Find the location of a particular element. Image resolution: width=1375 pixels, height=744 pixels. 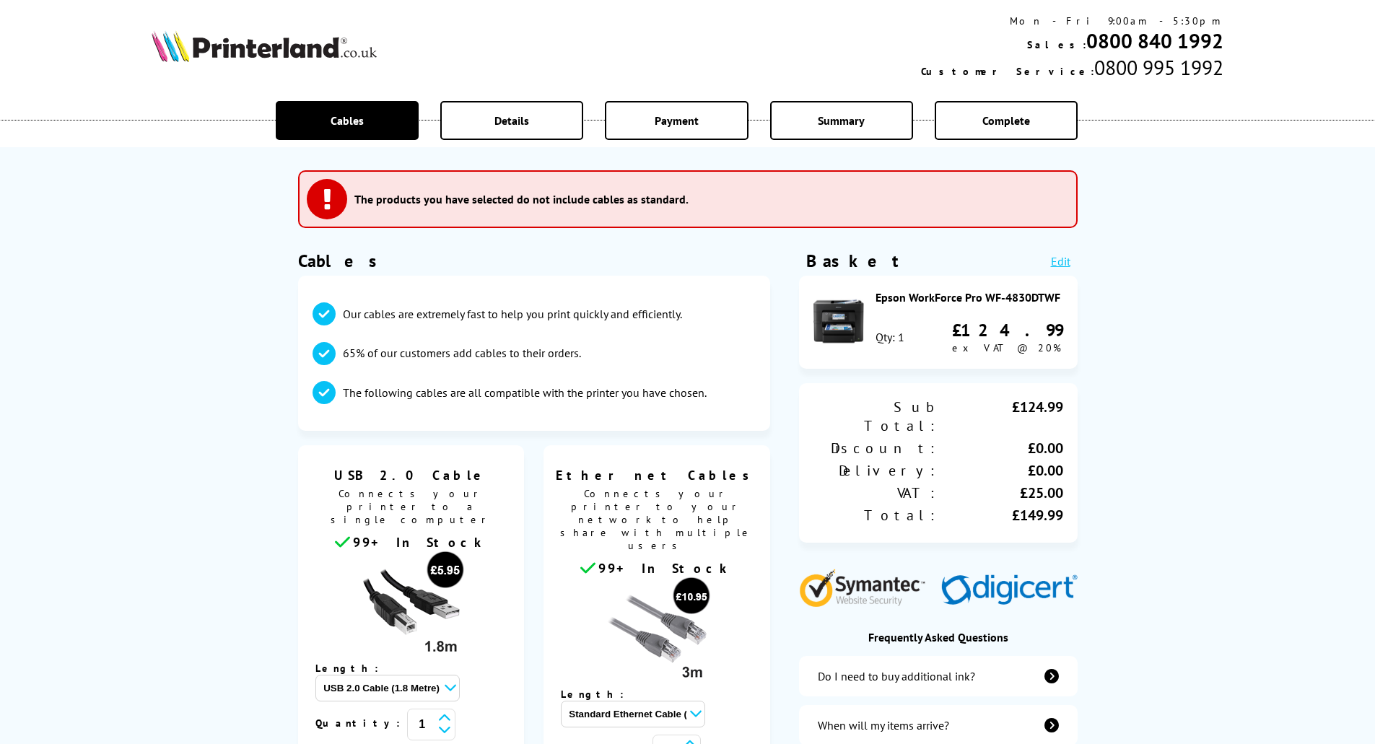

div: Qty: 1 is located at coordinates (890, 337).